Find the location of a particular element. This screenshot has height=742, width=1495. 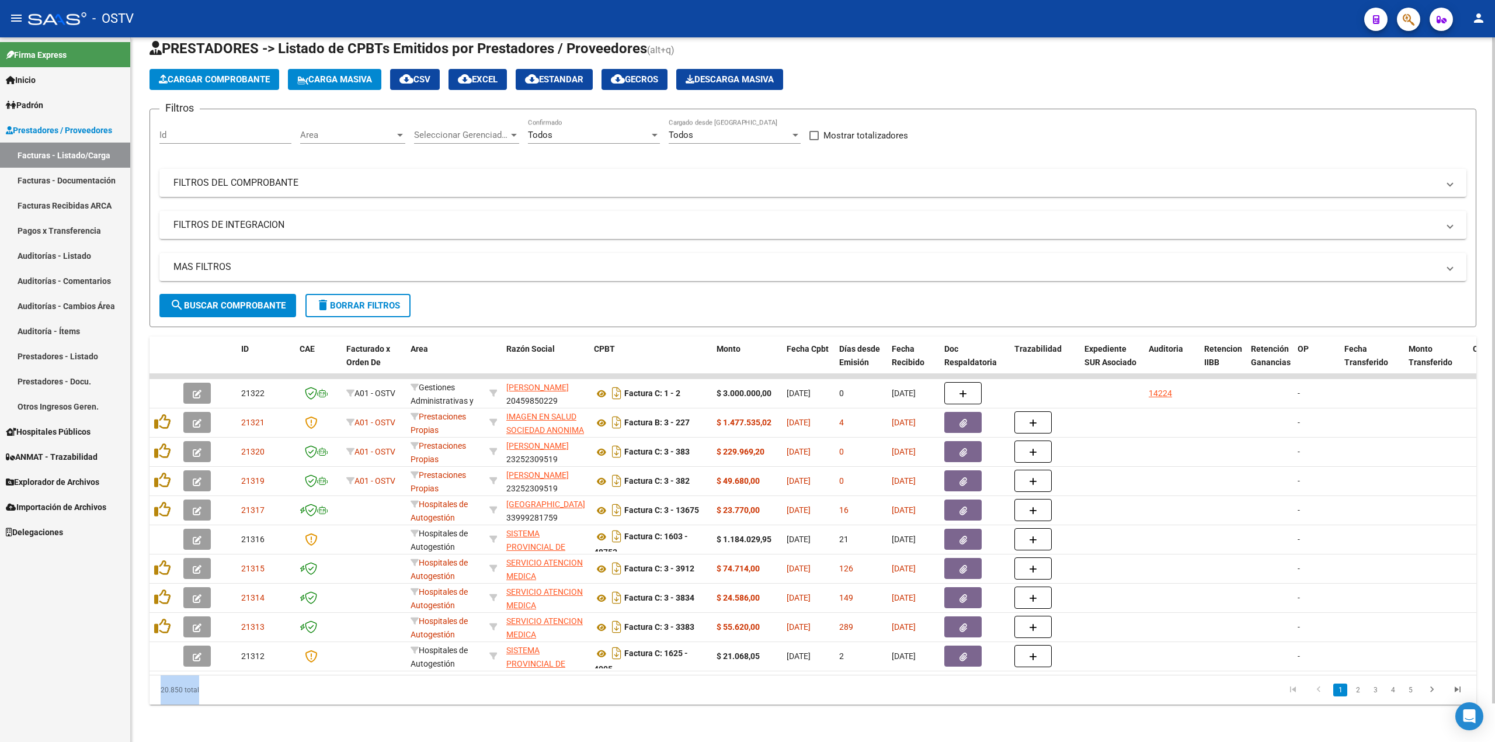

span: Expediente SUR Asociado is located at coordinates (1110, 355).